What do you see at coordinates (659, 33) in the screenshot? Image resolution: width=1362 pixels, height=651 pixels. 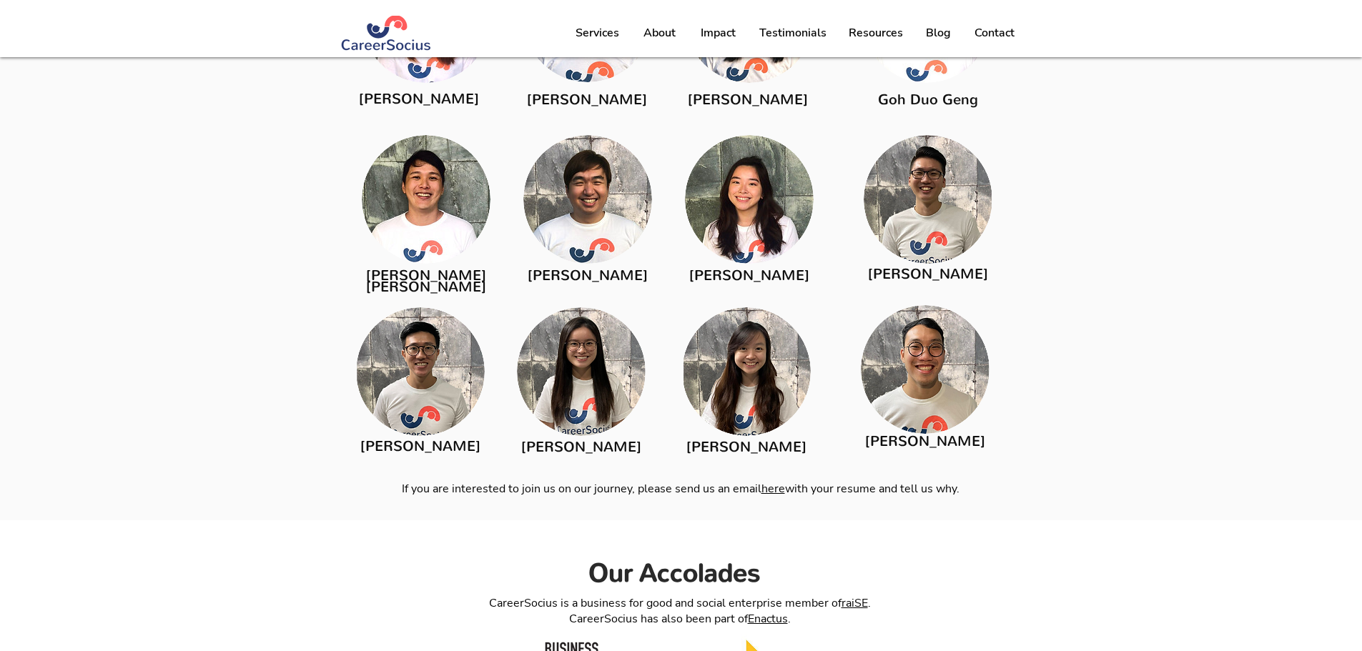 I see `a: About` at bounding box center [659, 33].